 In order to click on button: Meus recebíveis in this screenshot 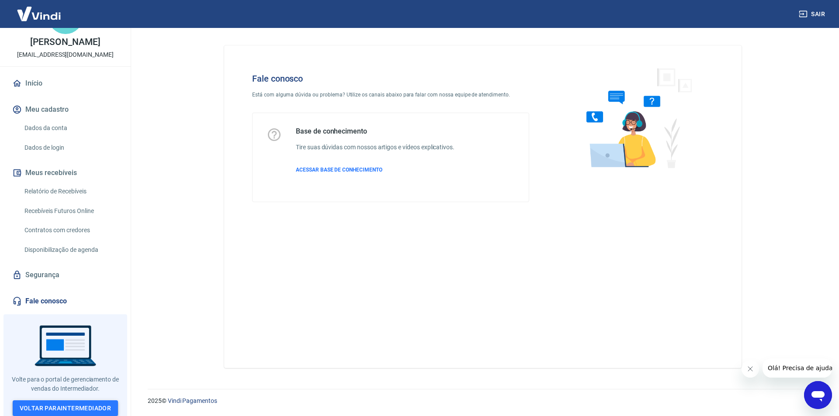, I will do `click(65, 173)`.